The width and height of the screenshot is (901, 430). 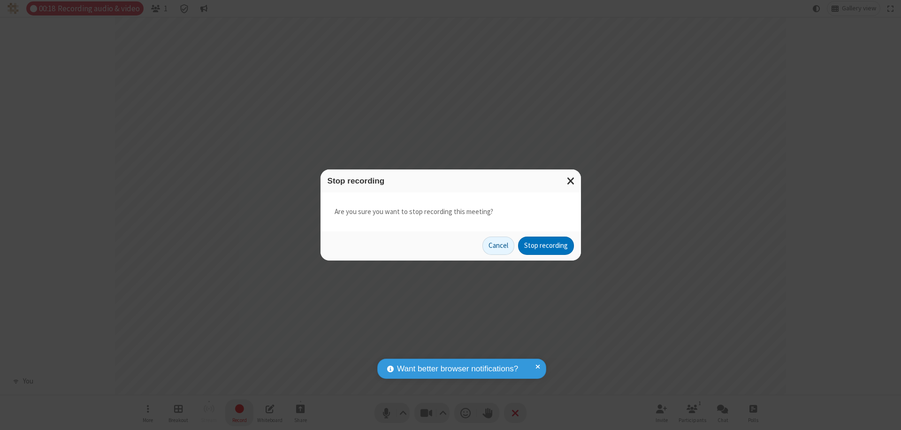 What do you see at coordinates (451, 212) in the screenshot?
I see `div: Are you sure you want to stop recording this meeting?` at bounding box center [451, 212].